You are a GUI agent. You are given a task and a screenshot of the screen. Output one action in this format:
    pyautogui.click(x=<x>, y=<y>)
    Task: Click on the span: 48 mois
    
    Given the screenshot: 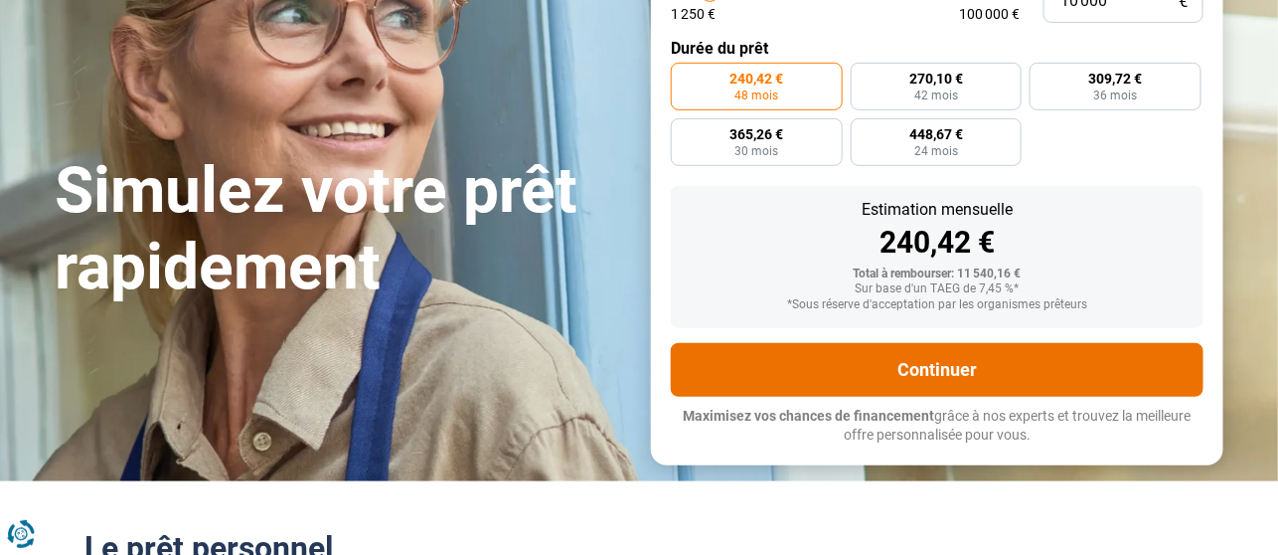 What is the action you would take?
    pyautogui.click(x=757, y=95)
    